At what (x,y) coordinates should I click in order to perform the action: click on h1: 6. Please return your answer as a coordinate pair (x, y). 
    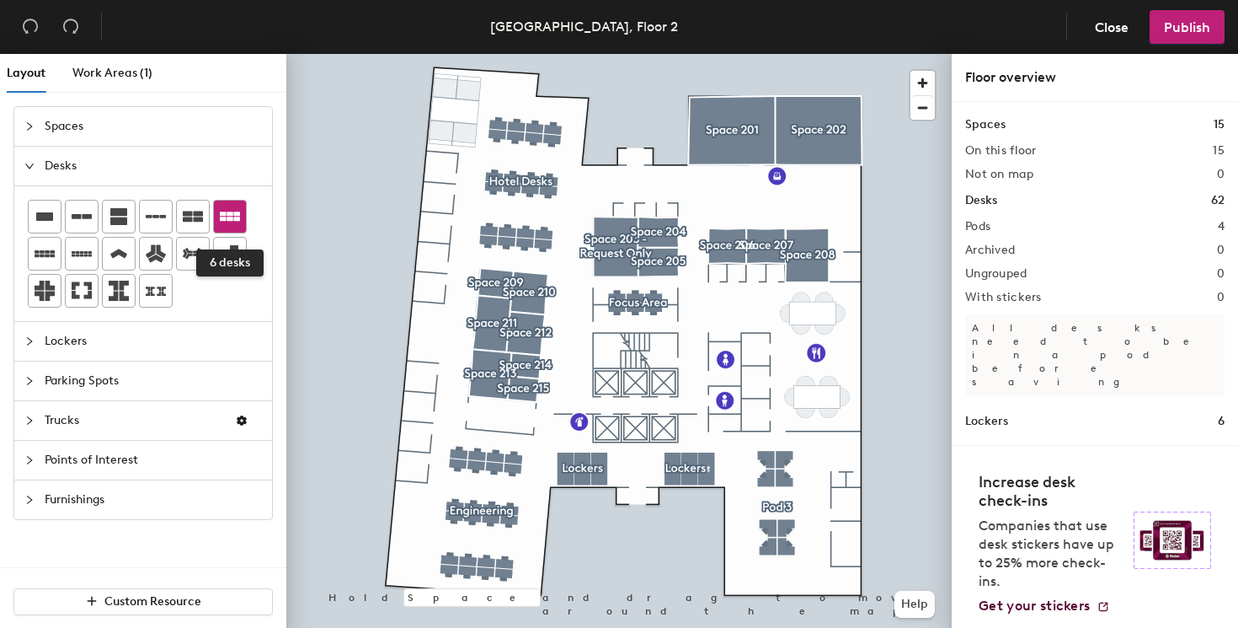
    Looking at the image, I should click on (1221, 421).